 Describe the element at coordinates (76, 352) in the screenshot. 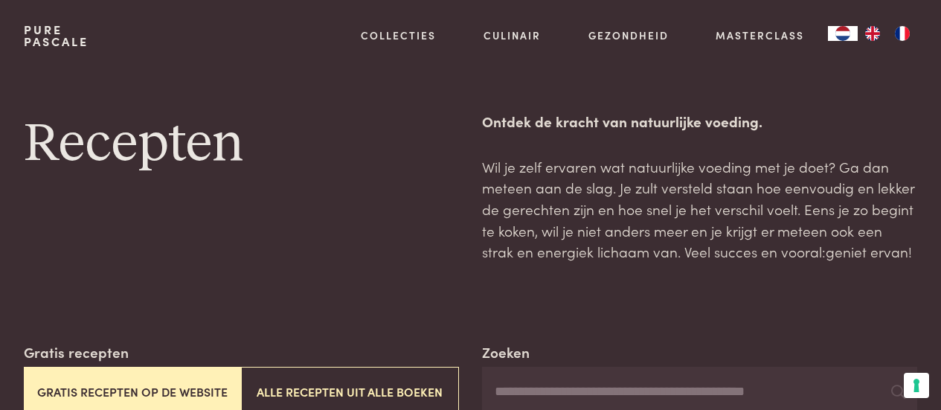

I see `label: Gratis recepten` at that location.